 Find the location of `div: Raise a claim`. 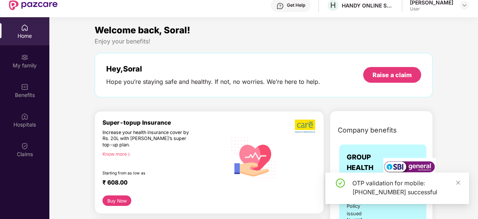

div: Raise a claim is located at coordinates (392, 75).